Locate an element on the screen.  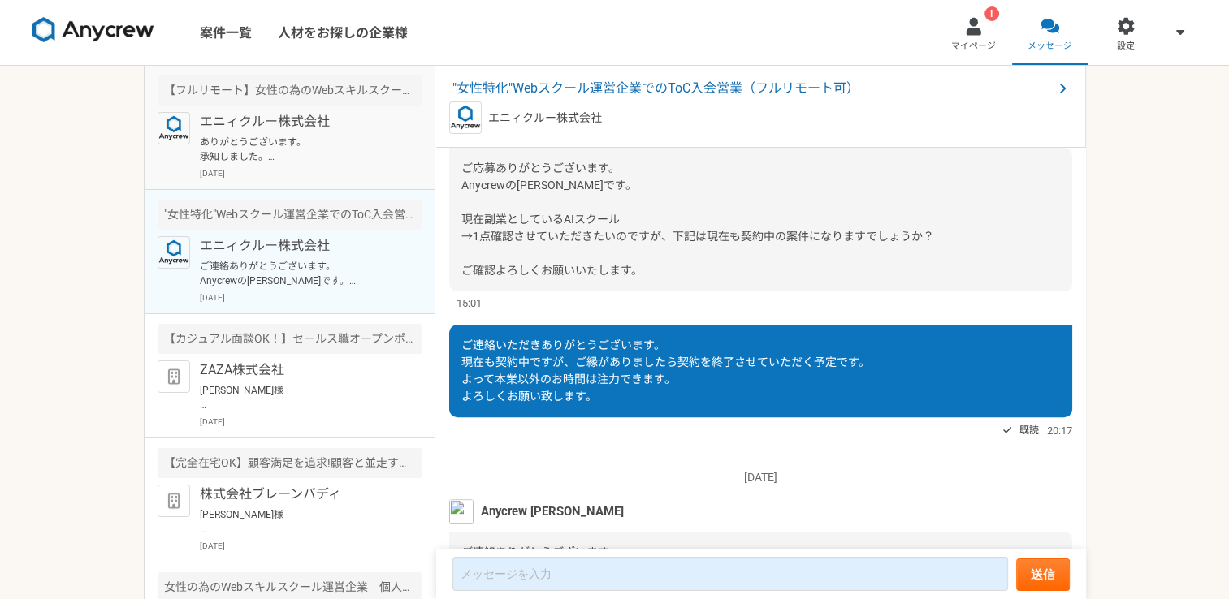
span: 20:17 is located at coordinates (1059, 430).